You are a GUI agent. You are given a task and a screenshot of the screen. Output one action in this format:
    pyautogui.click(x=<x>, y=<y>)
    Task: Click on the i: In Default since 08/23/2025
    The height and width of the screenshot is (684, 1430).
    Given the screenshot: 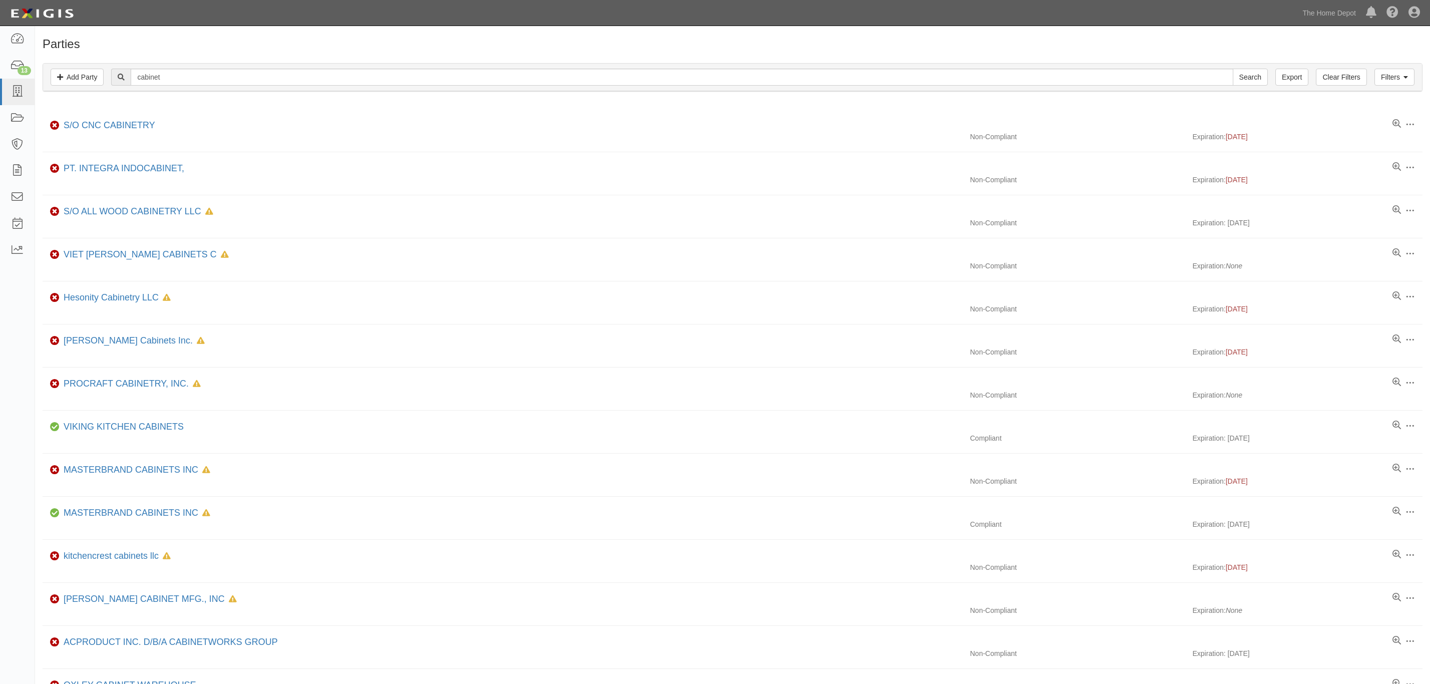 What is the action you would take?
    pyautogui.click(x=167, y=298)
    